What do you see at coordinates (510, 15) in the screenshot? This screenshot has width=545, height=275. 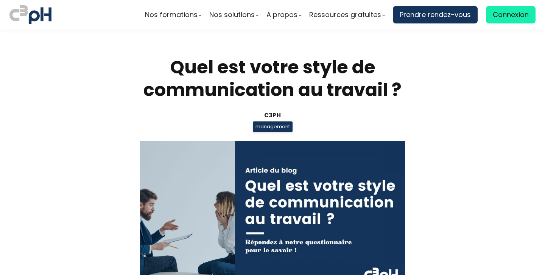 I see `a: Connexion` at bounding box center [510, 15].